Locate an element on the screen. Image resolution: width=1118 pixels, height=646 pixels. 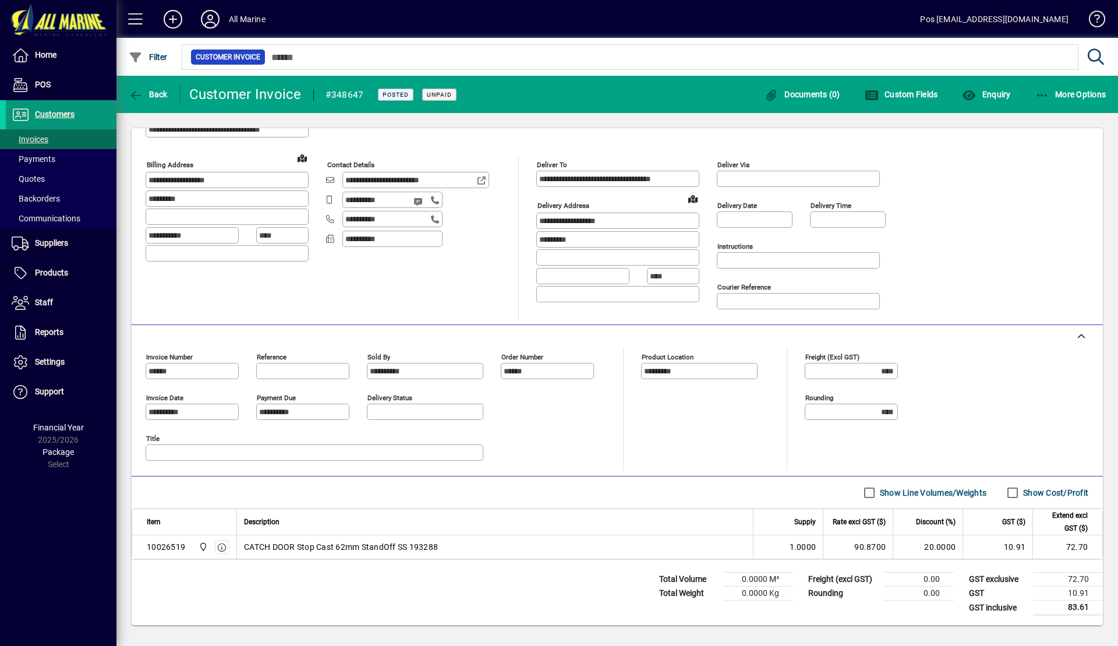
a: Settings is located at coordinates (61, 362).